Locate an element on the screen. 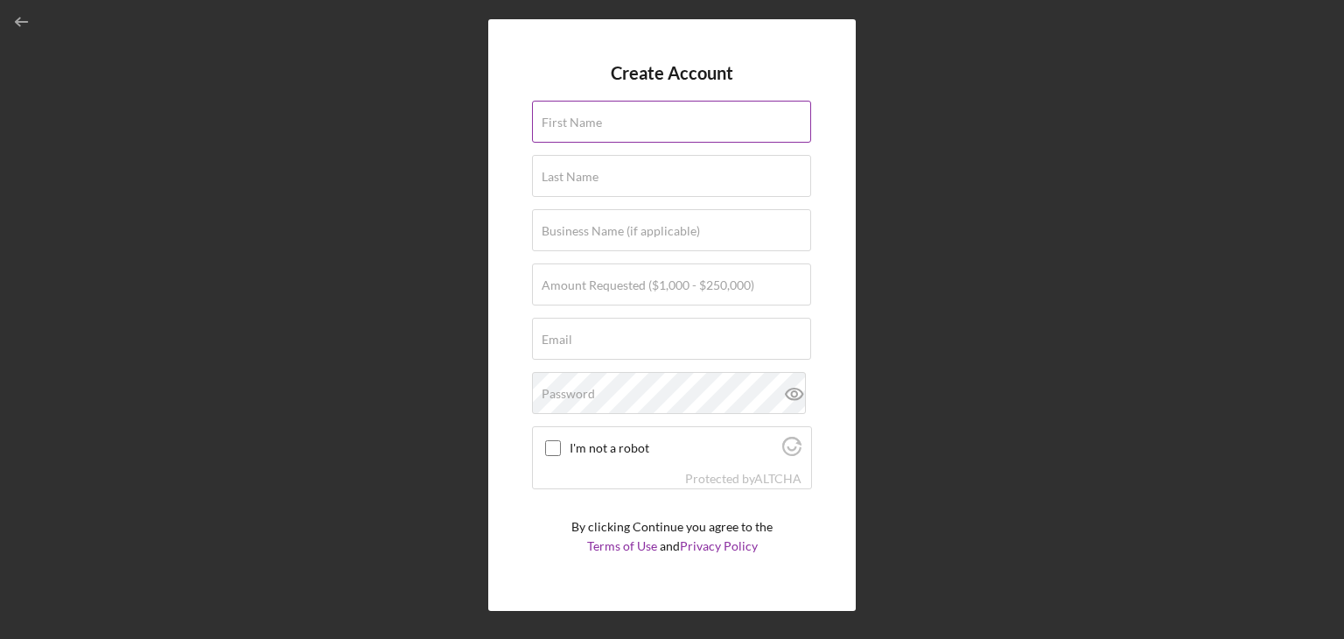 The width and height of the screenshot is (1344, 639). label: Email is located at coordinates (557, 340).